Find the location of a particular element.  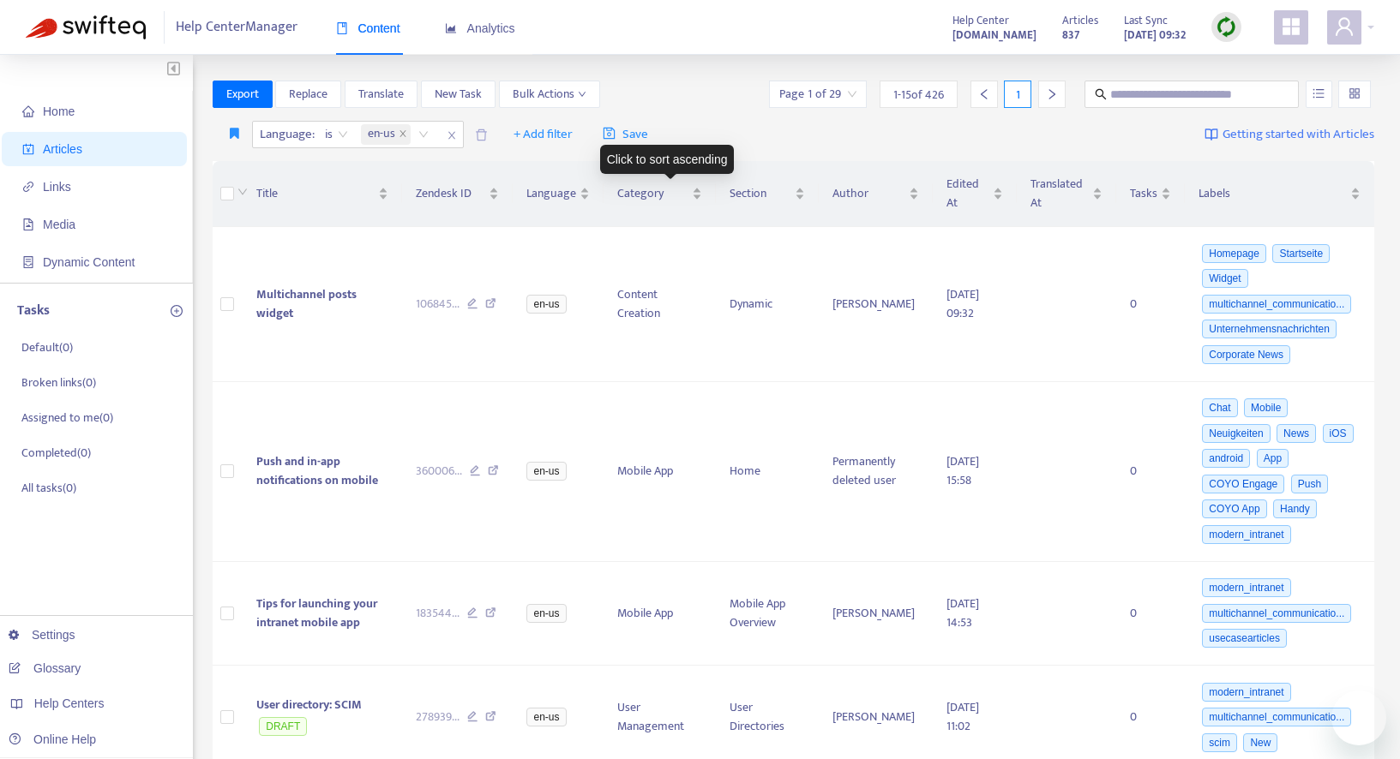

span: 360006 ... is located at coordinates (439, 471).